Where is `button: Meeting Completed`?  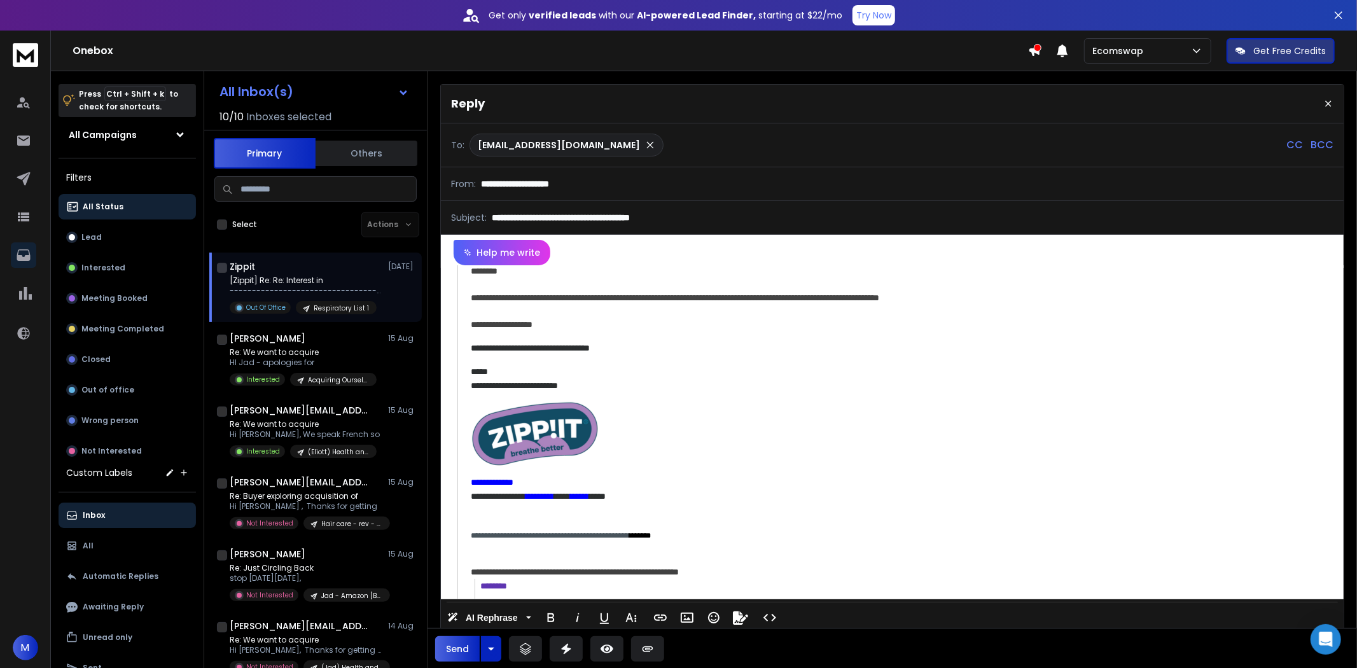
button: Meeting Completed is located at coordinates (127, 329).